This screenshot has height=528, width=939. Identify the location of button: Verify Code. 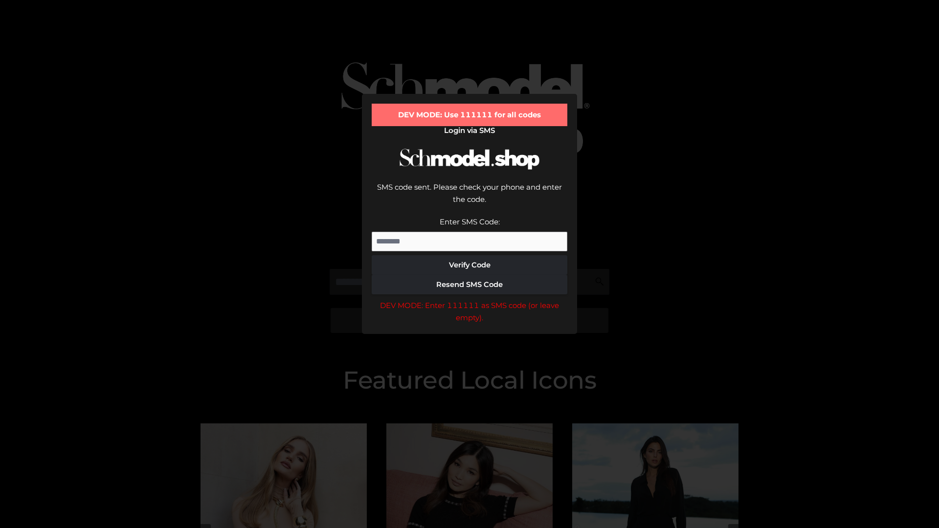
(469, 265).